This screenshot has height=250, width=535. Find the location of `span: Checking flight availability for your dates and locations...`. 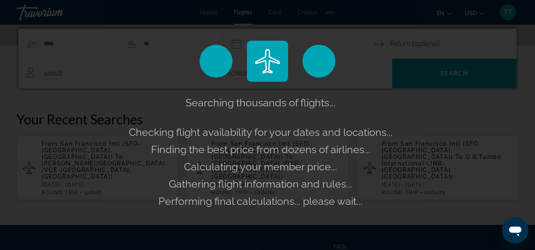

span: Checking flight availability for your dates and locations... is located at coordinates (260, 132).